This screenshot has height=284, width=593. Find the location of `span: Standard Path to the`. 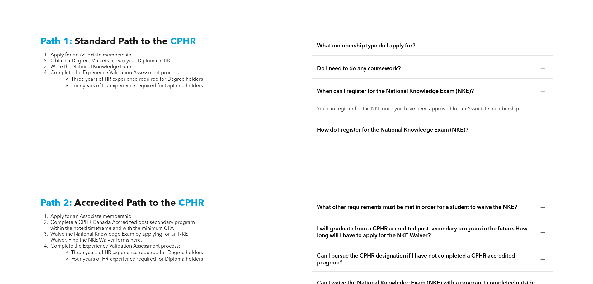

span: Standard Path to the is located at coordinates (121, 42).